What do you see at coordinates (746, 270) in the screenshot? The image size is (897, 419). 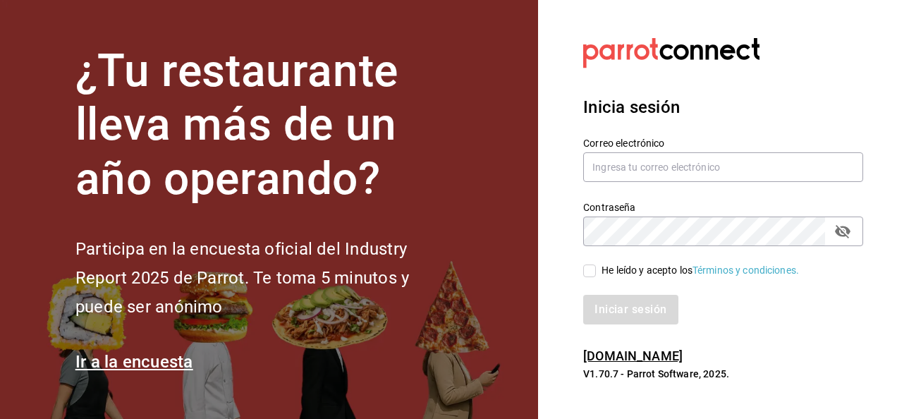 I see `a: Términos y condiciones.` at bounding box center [746, 270].